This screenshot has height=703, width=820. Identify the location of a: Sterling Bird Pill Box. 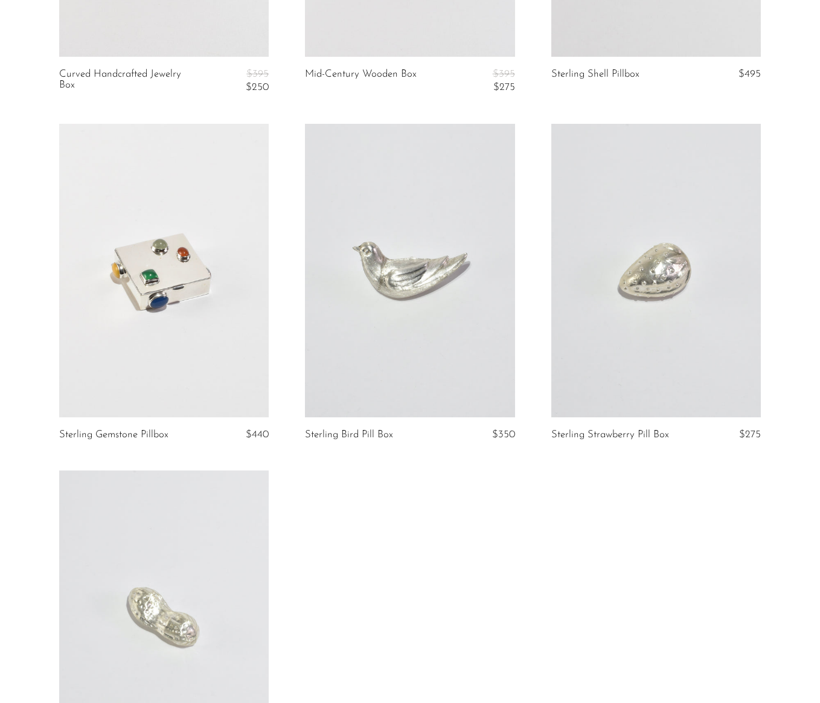
(349, 435).